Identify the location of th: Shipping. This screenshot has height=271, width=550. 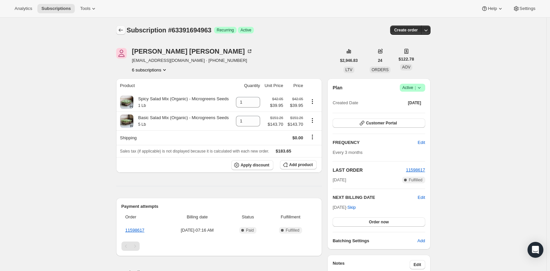
(175, 138).